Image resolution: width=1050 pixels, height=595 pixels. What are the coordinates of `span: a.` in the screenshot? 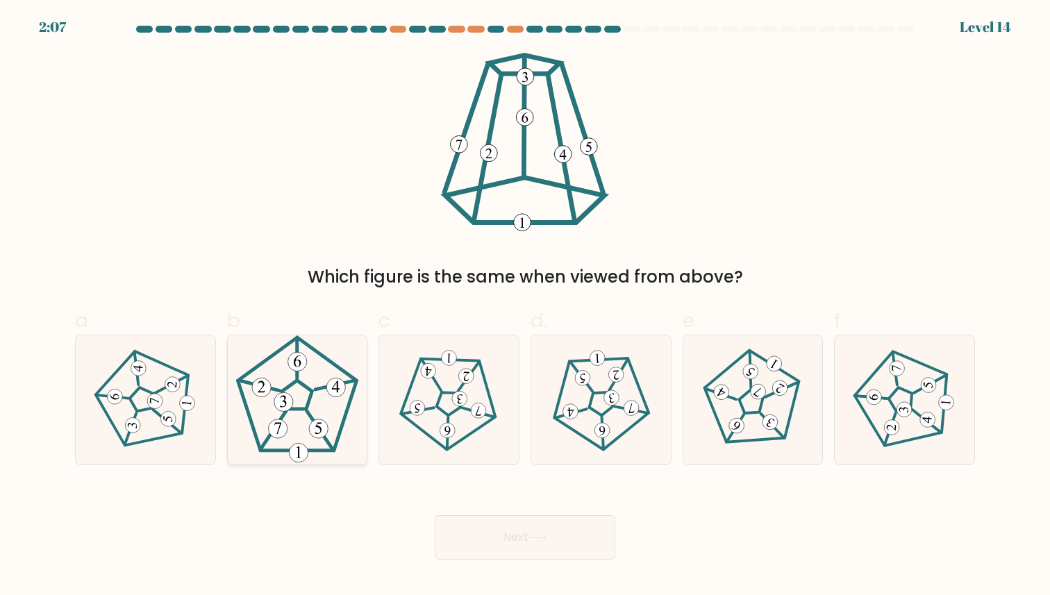 It's located at (83, 320).